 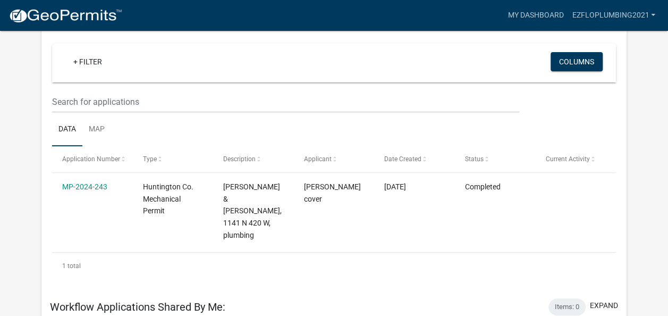 I want to click on span: Spencer, Justin & Annette, 1141 N 420 W, plumbing, so click(x=253, y=211).